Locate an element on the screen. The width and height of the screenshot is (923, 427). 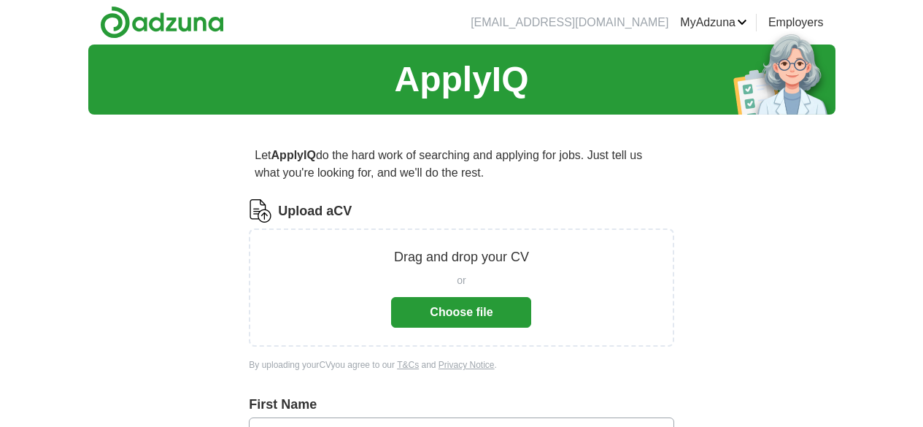
img: Adzuna logo is located at coordinates (162, 22).